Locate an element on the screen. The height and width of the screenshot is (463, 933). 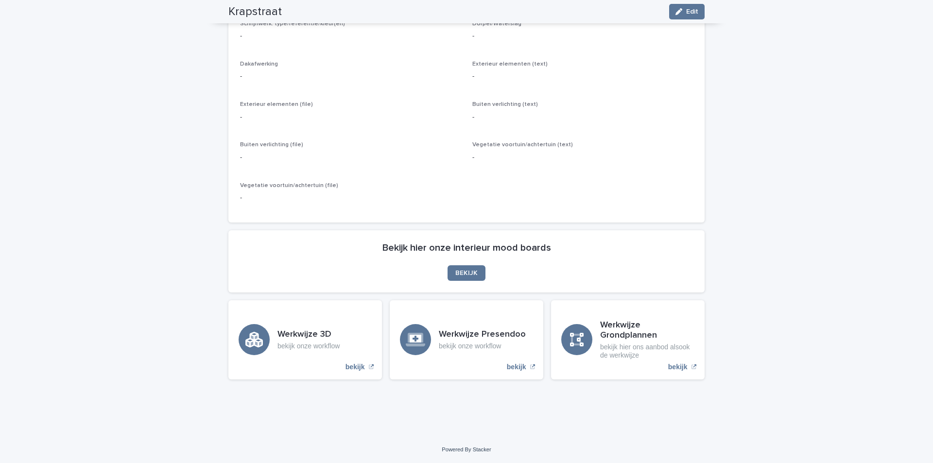
span: Buiten verlichting (text) is located at coordinates (505, 104).